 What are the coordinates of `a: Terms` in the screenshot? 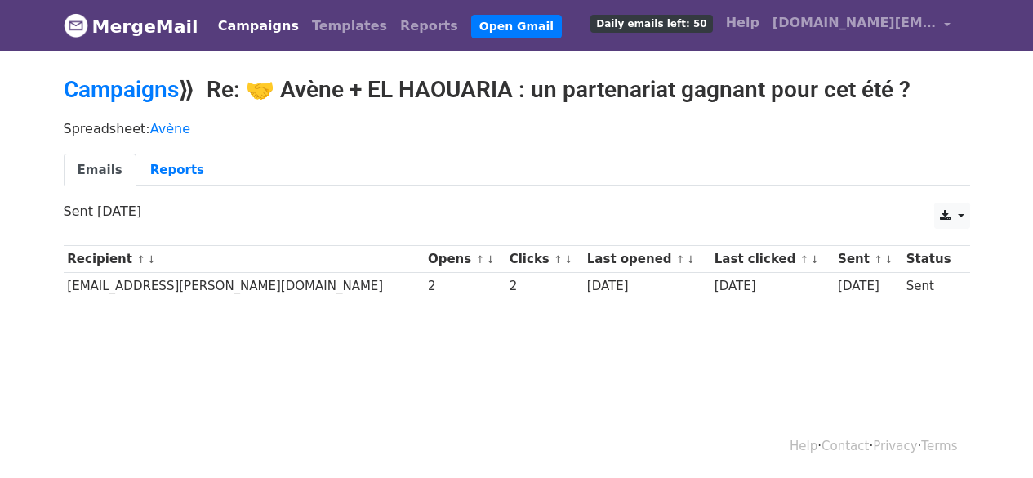 It's located at (939, 446).